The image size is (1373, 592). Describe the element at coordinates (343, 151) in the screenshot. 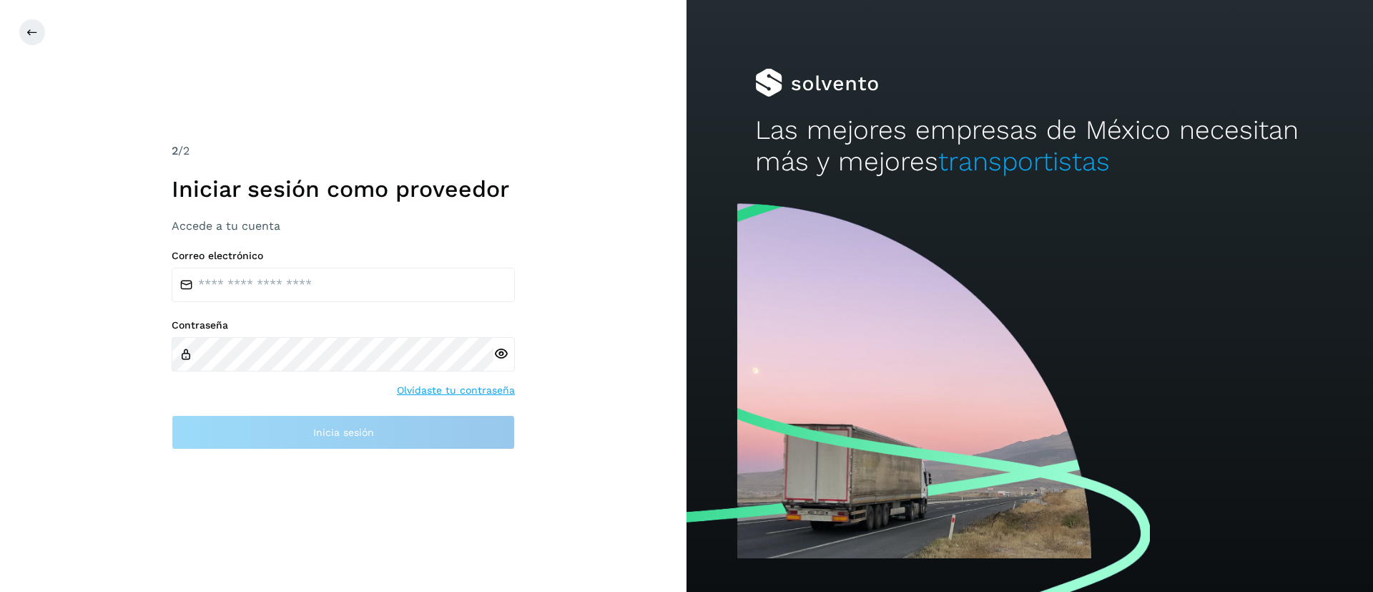

I see `div: /2` at that location.